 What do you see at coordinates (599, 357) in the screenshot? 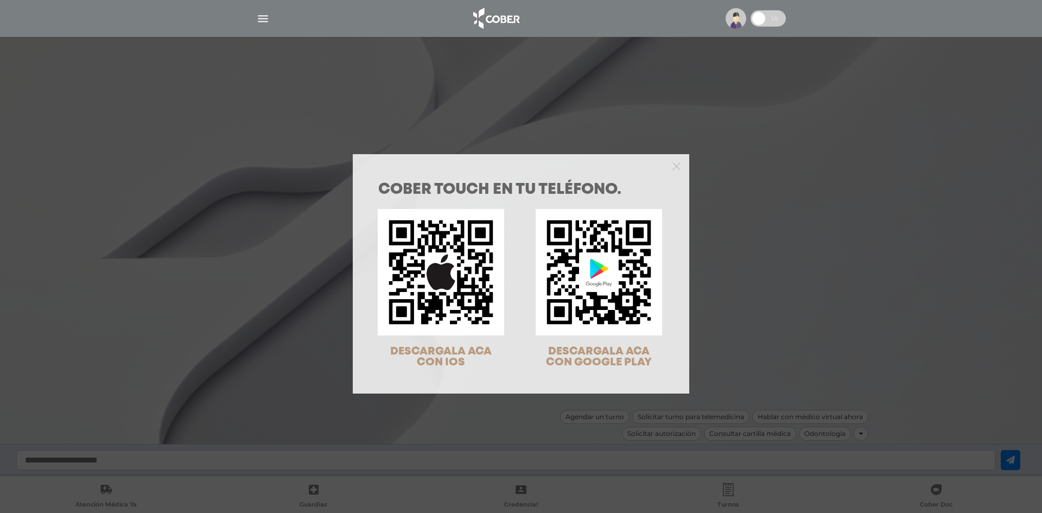
I see `span: DESCARGALA ACA CON GOOGLE PLAY` at bounding box center [599, 357].